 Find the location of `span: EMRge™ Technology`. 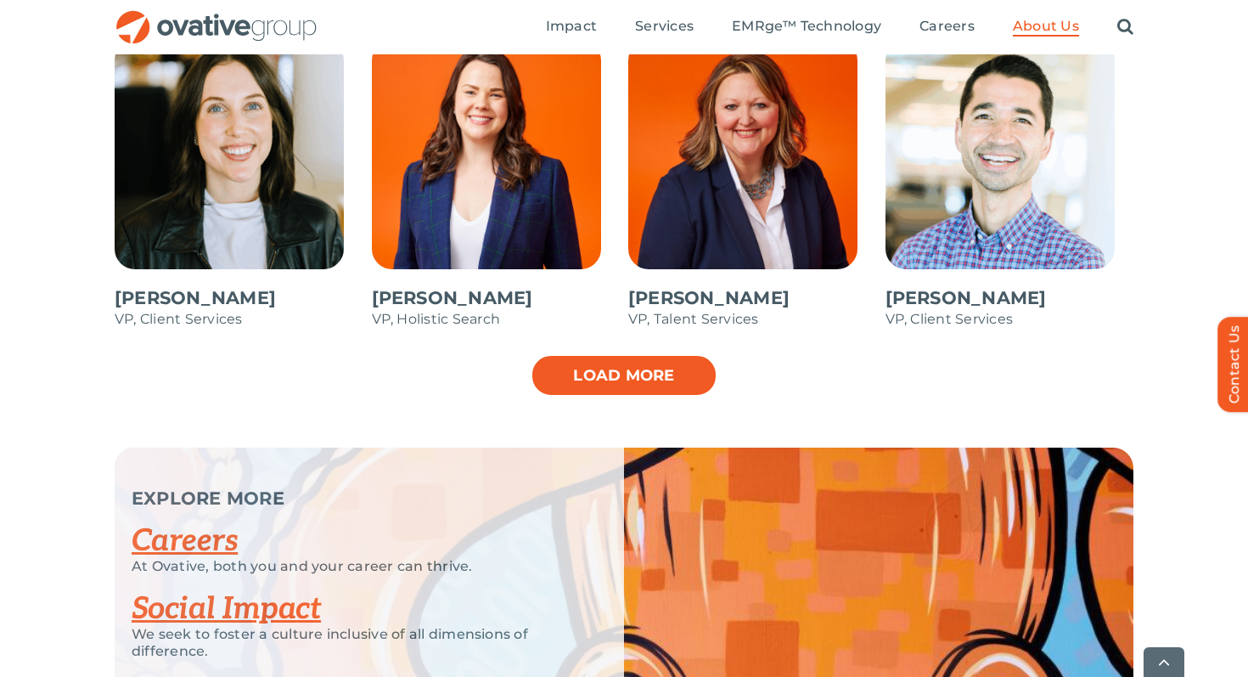

span: EMRge™ Technology is located at coordinates (806, 26).